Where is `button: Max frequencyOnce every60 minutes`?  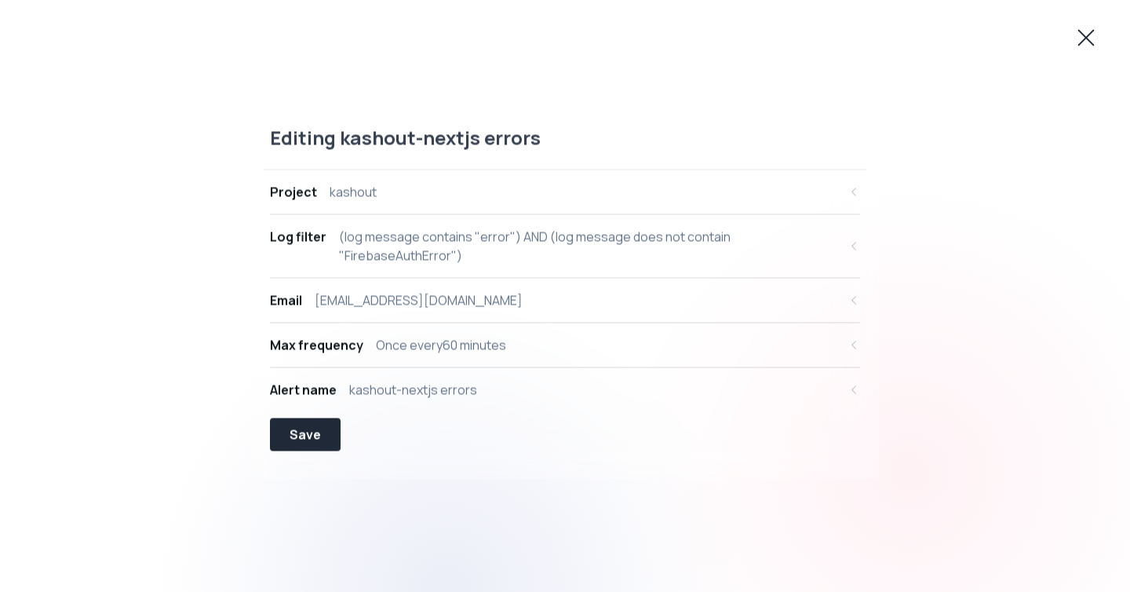 button: Max frequencyOnce every60 minutes is located at coordinates (565, 345).